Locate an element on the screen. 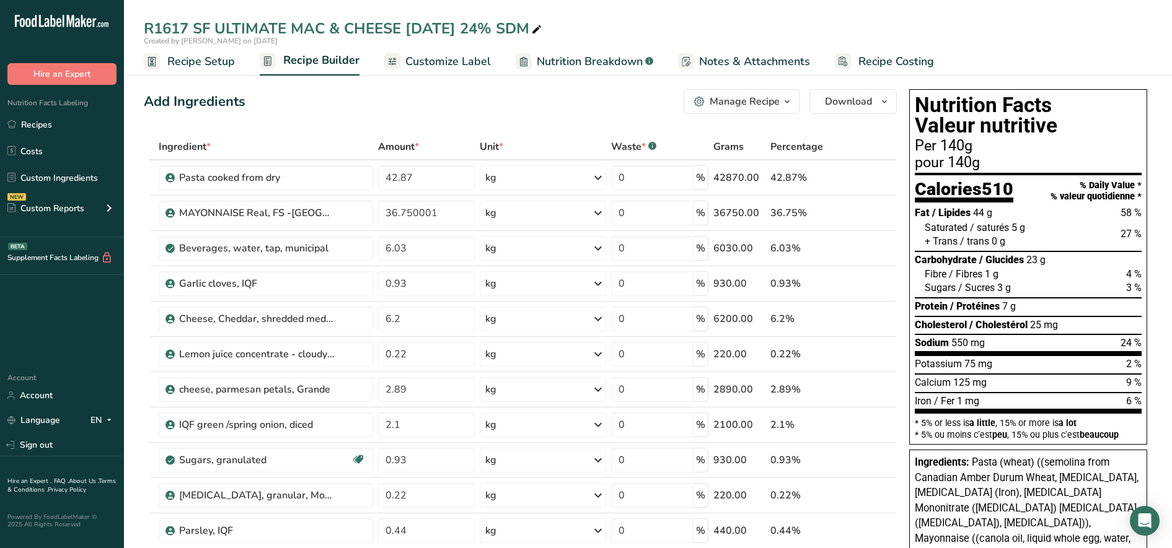 The height and width of the screenshot is (548, 1172). span: Recipe Costing is located at coordinates (896, 61).